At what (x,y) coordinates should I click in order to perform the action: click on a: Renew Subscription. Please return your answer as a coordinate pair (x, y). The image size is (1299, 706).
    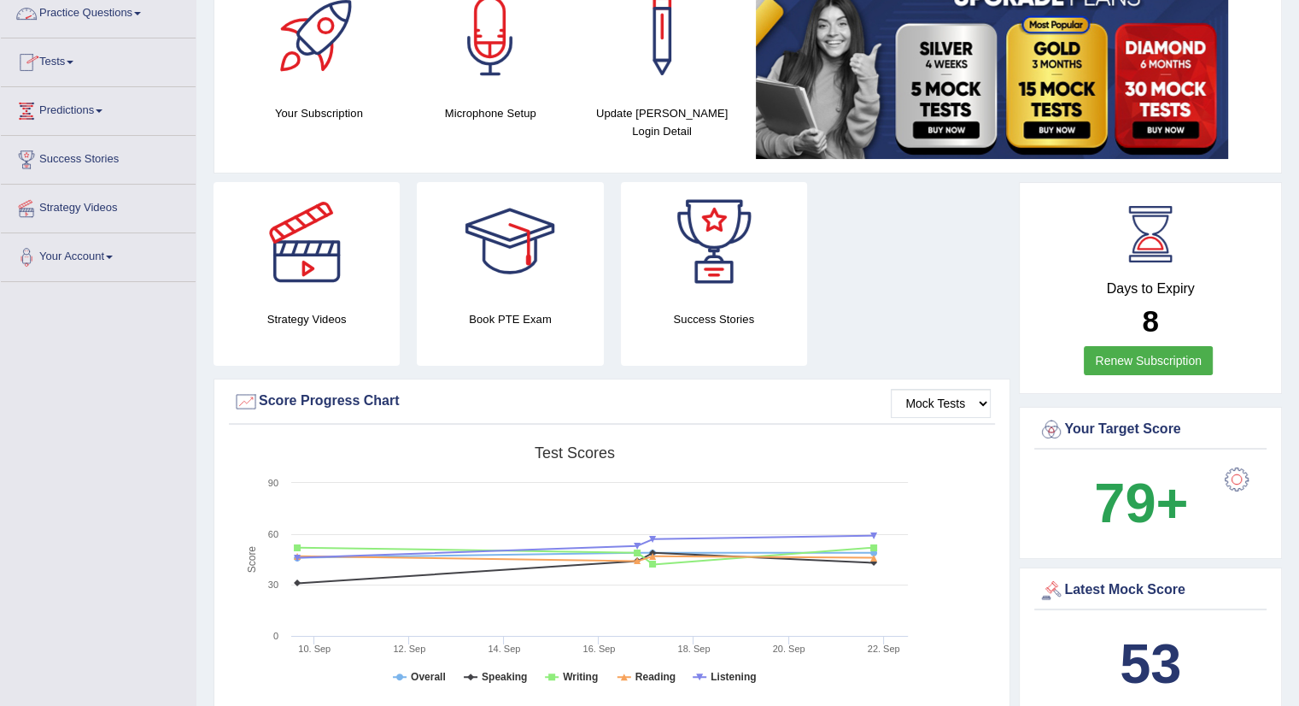
    Looking at the image, I should click on (1148, 361).